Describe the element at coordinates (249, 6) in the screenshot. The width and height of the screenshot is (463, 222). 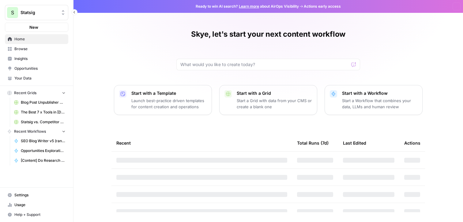
I see `a: Learn more` at that location.